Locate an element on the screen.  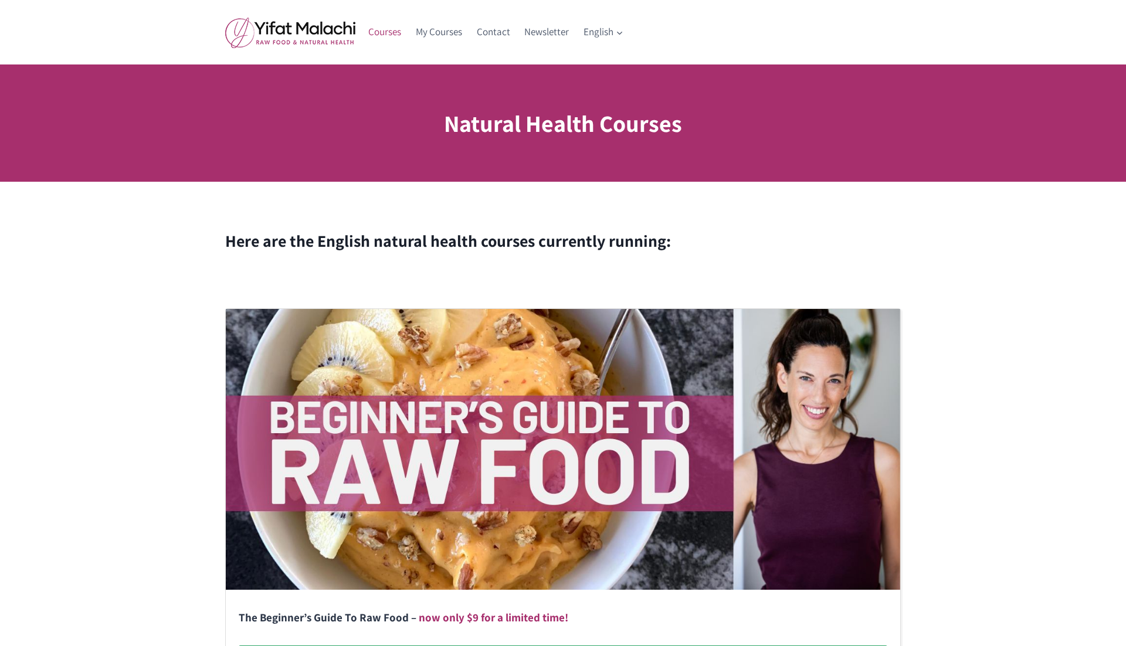
h2: Here are the English natural health courses currently running: is located at coordinates (563, 241).